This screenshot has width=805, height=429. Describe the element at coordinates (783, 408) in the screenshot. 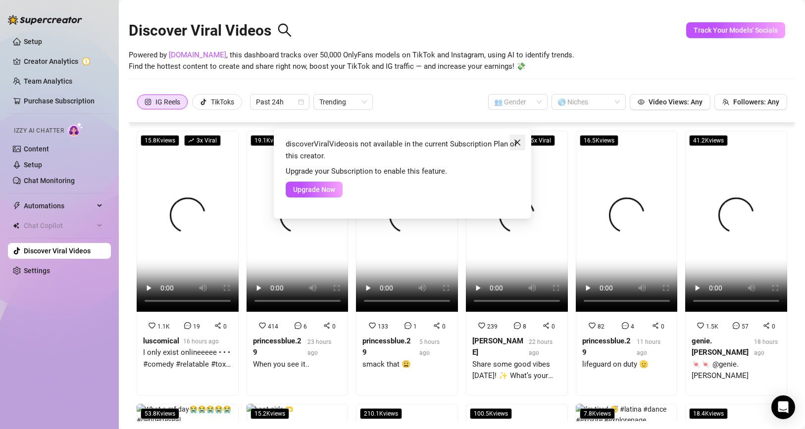

I see `div: Open Intercom Messenger` at that location.